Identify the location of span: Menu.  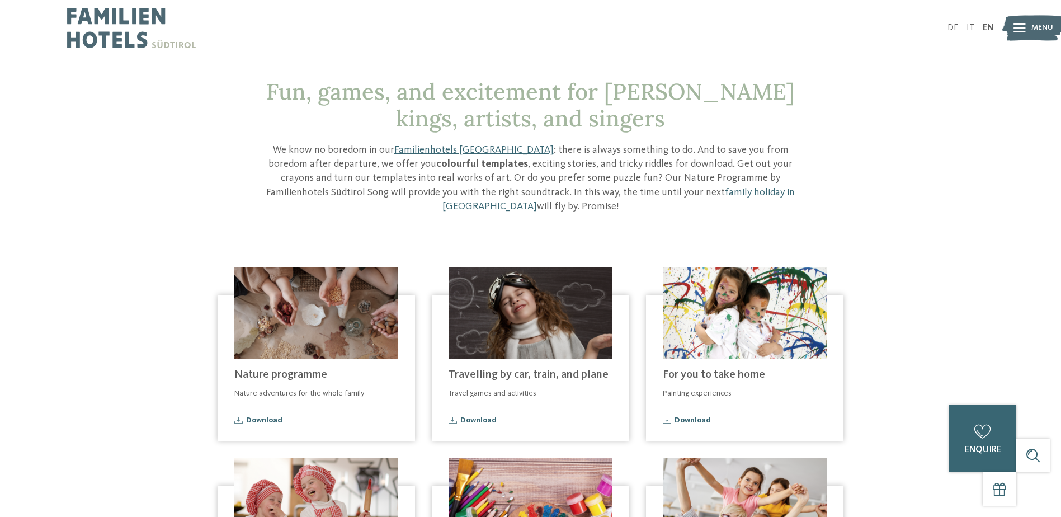
(1042, 28).